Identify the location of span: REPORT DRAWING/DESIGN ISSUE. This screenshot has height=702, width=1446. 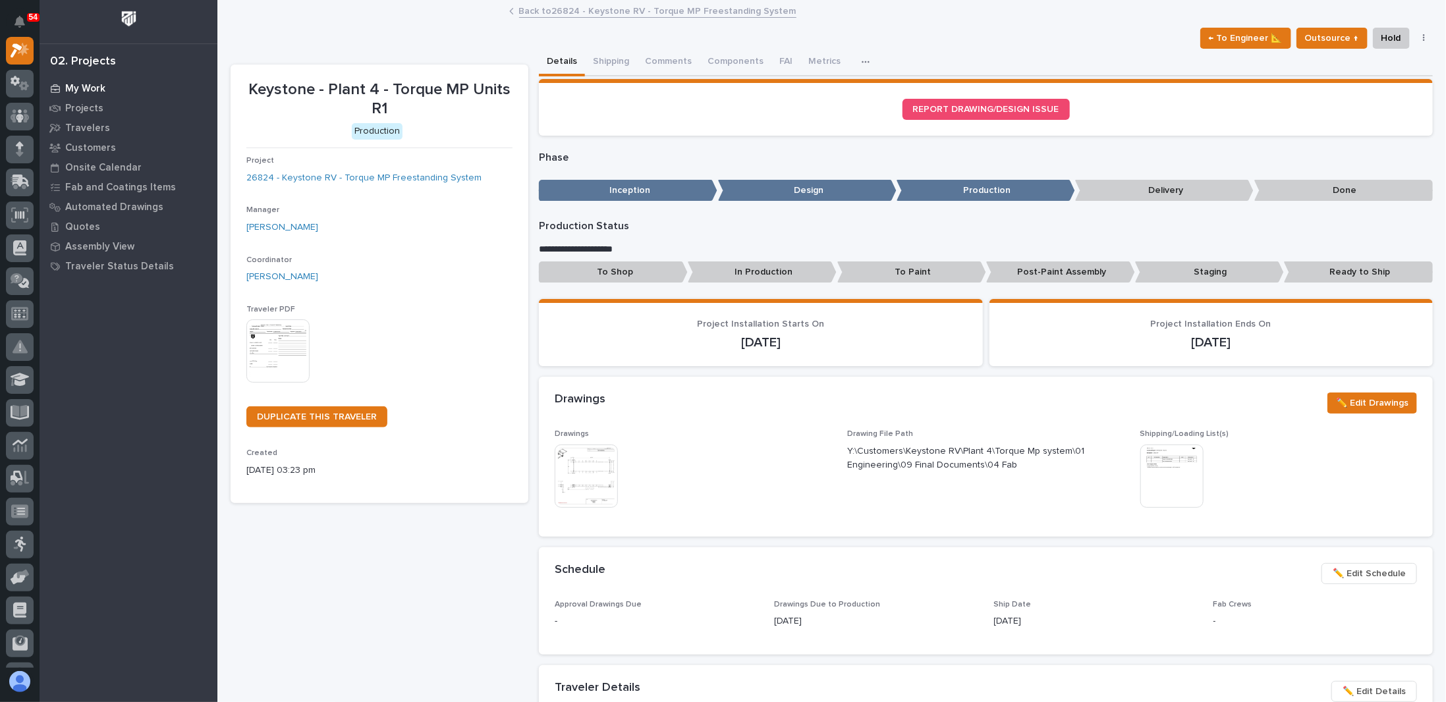
(986, 109).